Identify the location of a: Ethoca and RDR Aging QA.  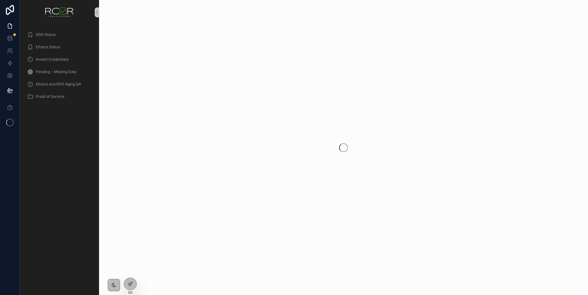
(59, 84).